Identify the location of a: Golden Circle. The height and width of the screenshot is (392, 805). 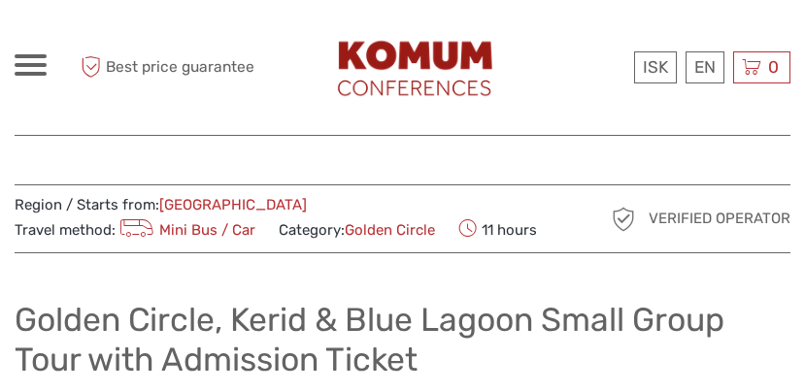
(389, 230).